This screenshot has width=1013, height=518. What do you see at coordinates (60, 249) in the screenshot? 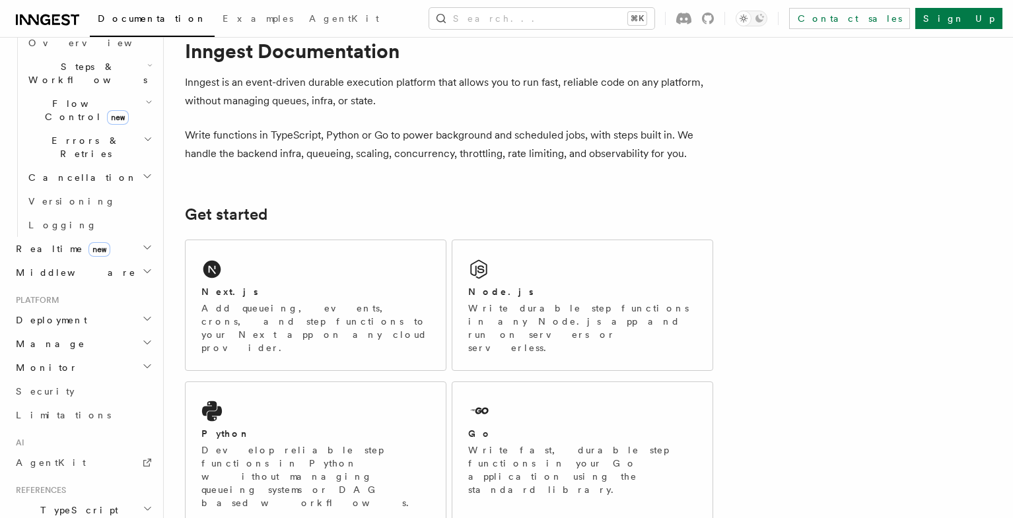
I see `span: Realtime` at bounding box center [60, 249].